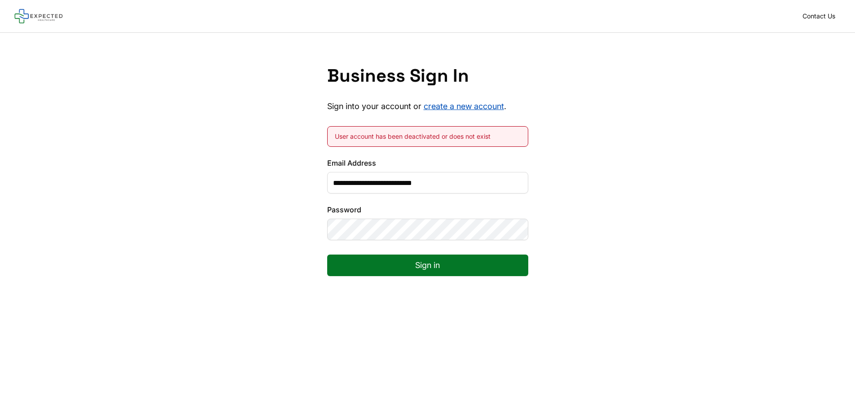  What do you see at coordinates (428, 76) in the screenshot?
I see `h1: Business Sign In` at bounding box center [428, 76].